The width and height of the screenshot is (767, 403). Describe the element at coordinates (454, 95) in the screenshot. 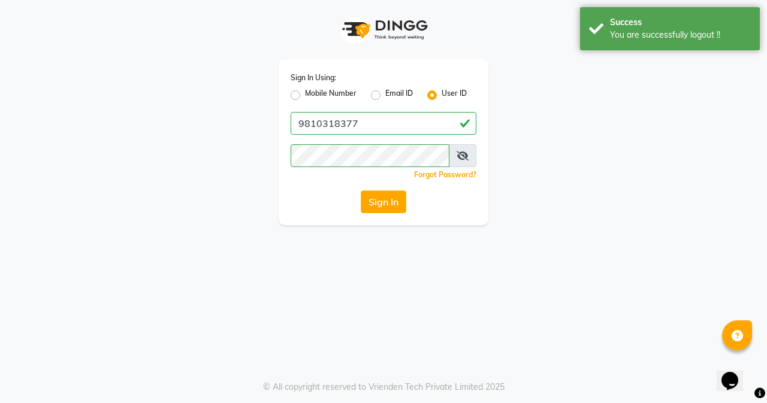

I see `label: User ID` at that location.